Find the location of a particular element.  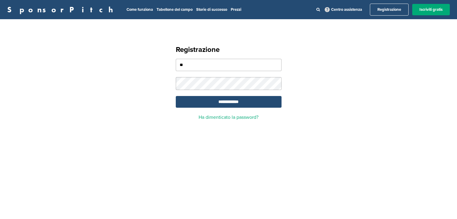

font: SponsorPitch is located at coordinates (62, 10).